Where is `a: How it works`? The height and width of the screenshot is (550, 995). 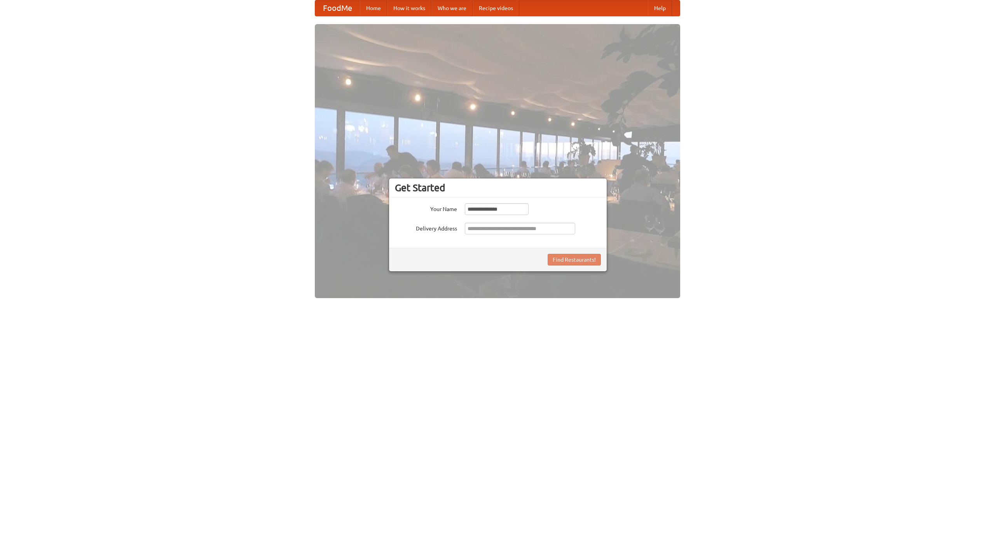
a: How it works is located at coordinates (409, 8).